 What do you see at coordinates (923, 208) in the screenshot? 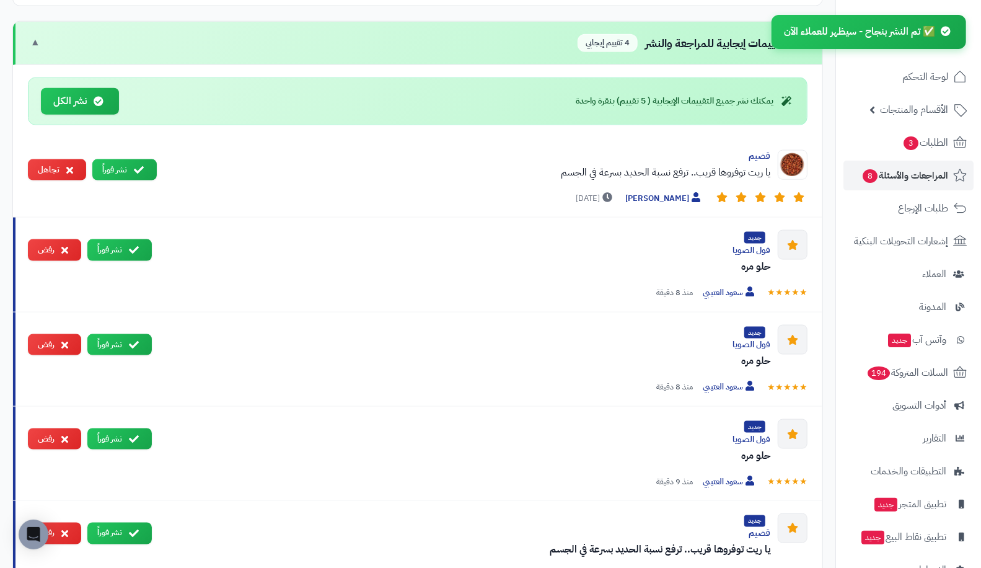
I see `span: طلبات الإرجاع` at bounding box center [923, 208].